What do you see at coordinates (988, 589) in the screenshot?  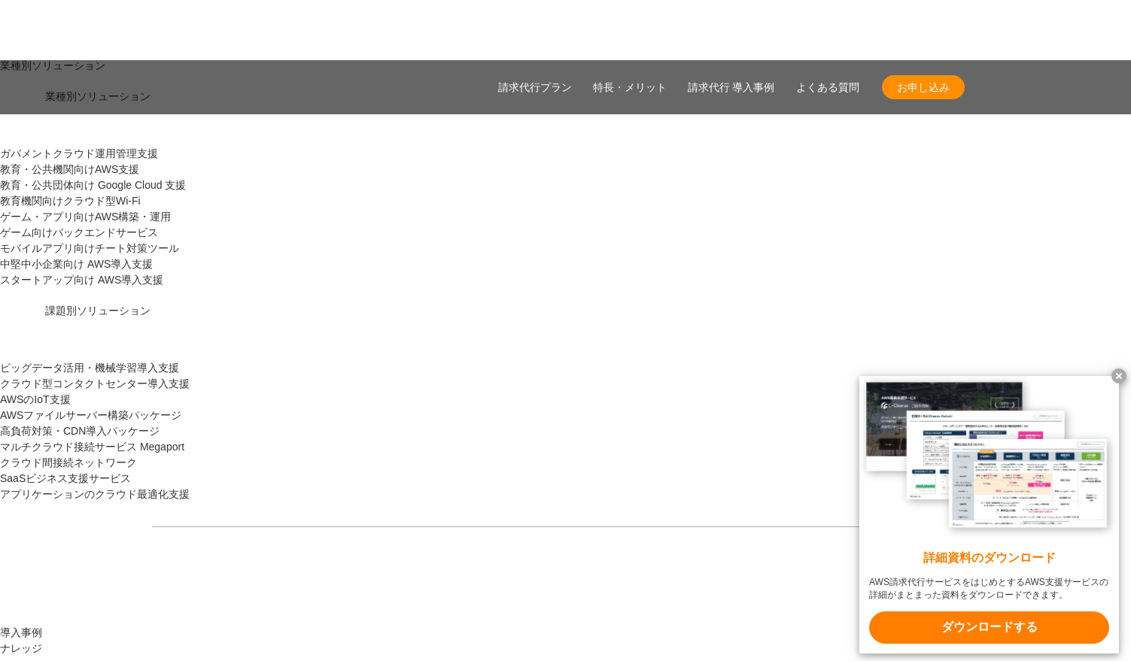 I see `x-t: AWS請求代行サービスをはじめとするAWS支援サービスの詳細がまとまった資料をダウンロードできます。` at bounding box center [988, 589].